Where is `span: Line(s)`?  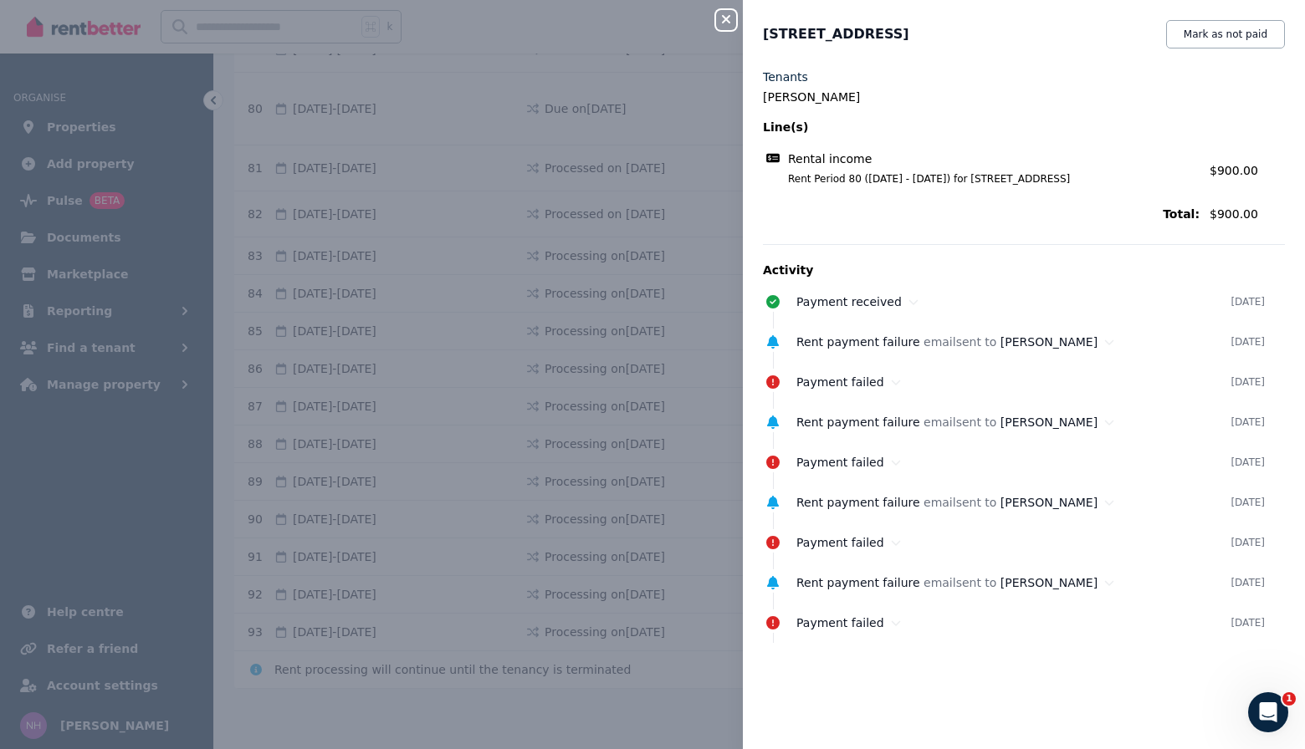 span: Line(s) is located at coordinates (981, 127).